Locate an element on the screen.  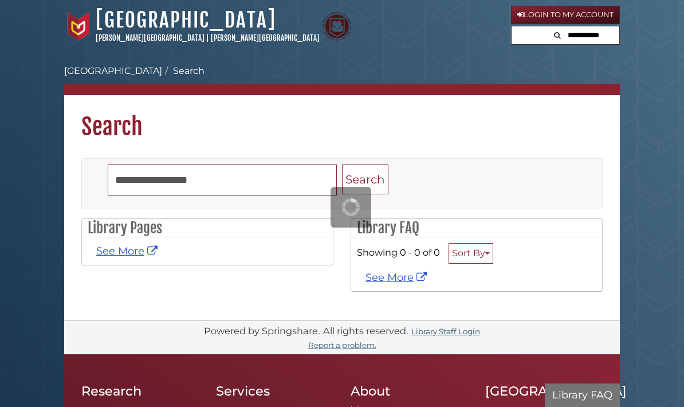
h1: Search is located at coordinates (342, 118).